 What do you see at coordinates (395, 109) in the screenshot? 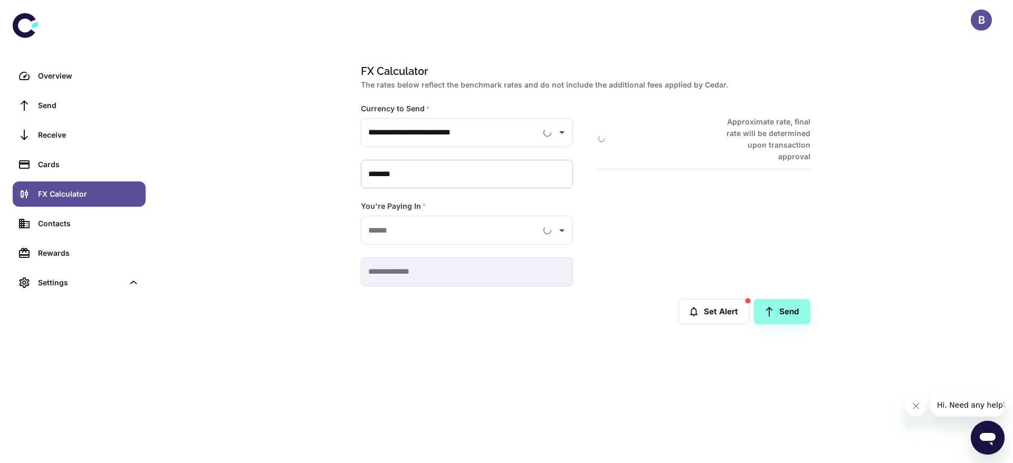
I see `label: Currency to Send` at bounding box center [395, 109].